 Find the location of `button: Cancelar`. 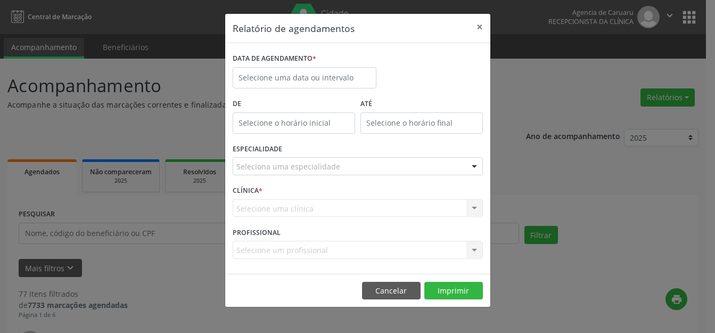

button: Cancelar is located at coordinates (392, 291).